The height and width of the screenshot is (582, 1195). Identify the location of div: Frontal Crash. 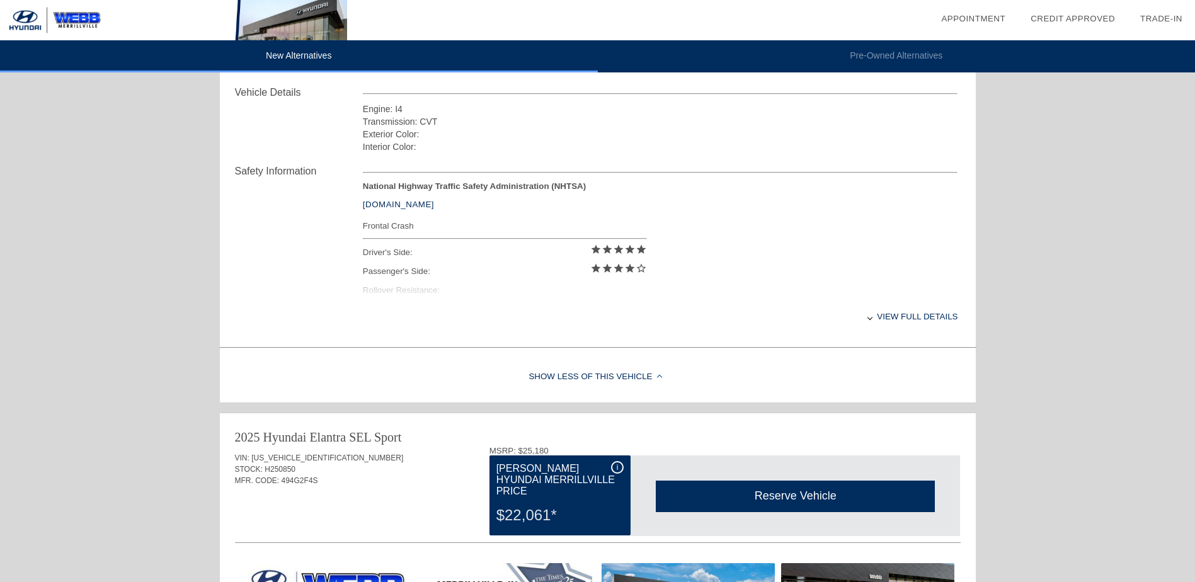
(505, 226).